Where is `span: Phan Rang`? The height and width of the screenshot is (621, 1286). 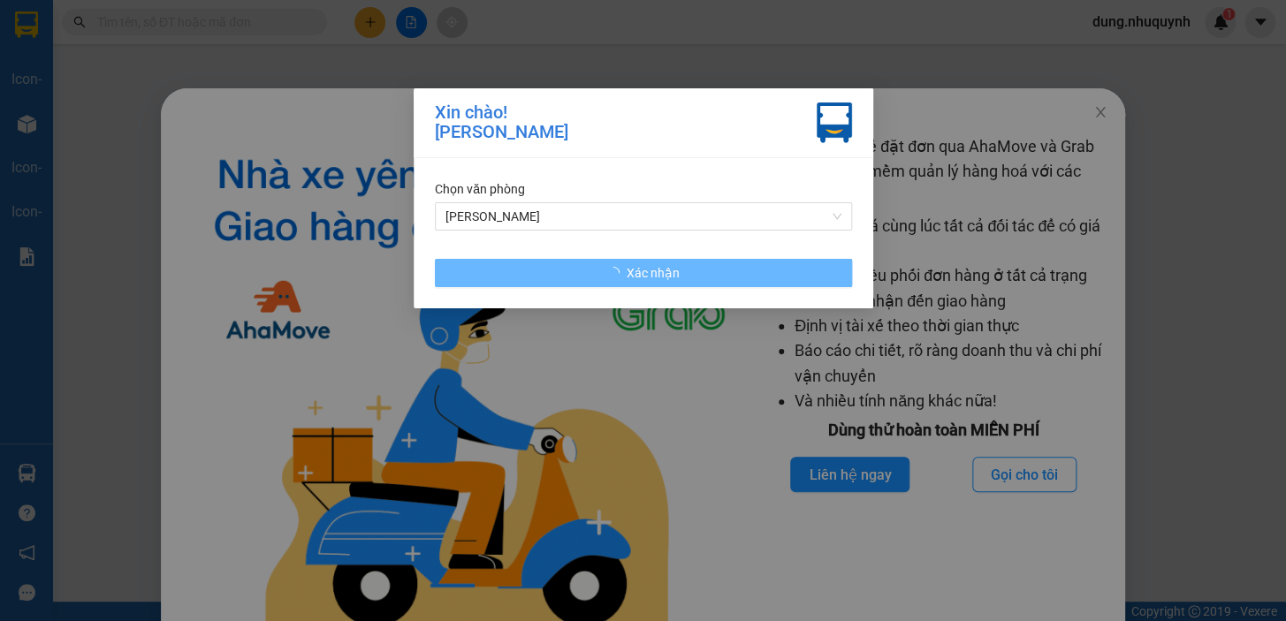
span: Phan Rang is located at coordinates (644, 217).